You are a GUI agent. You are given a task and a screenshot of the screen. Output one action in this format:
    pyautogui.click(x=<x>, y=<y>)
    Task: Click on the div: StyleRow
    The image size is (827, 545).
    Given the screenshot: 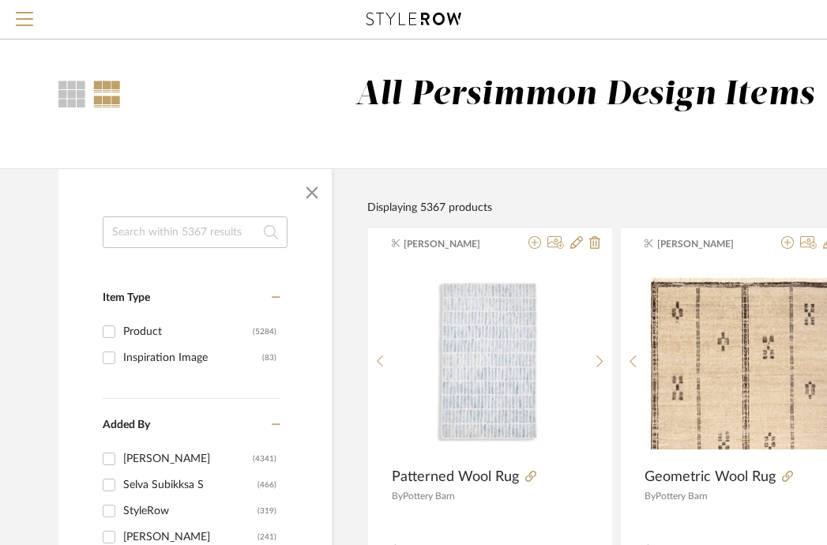 What is the action you would take?
    pyautogui.click(x=190, y=511)
    